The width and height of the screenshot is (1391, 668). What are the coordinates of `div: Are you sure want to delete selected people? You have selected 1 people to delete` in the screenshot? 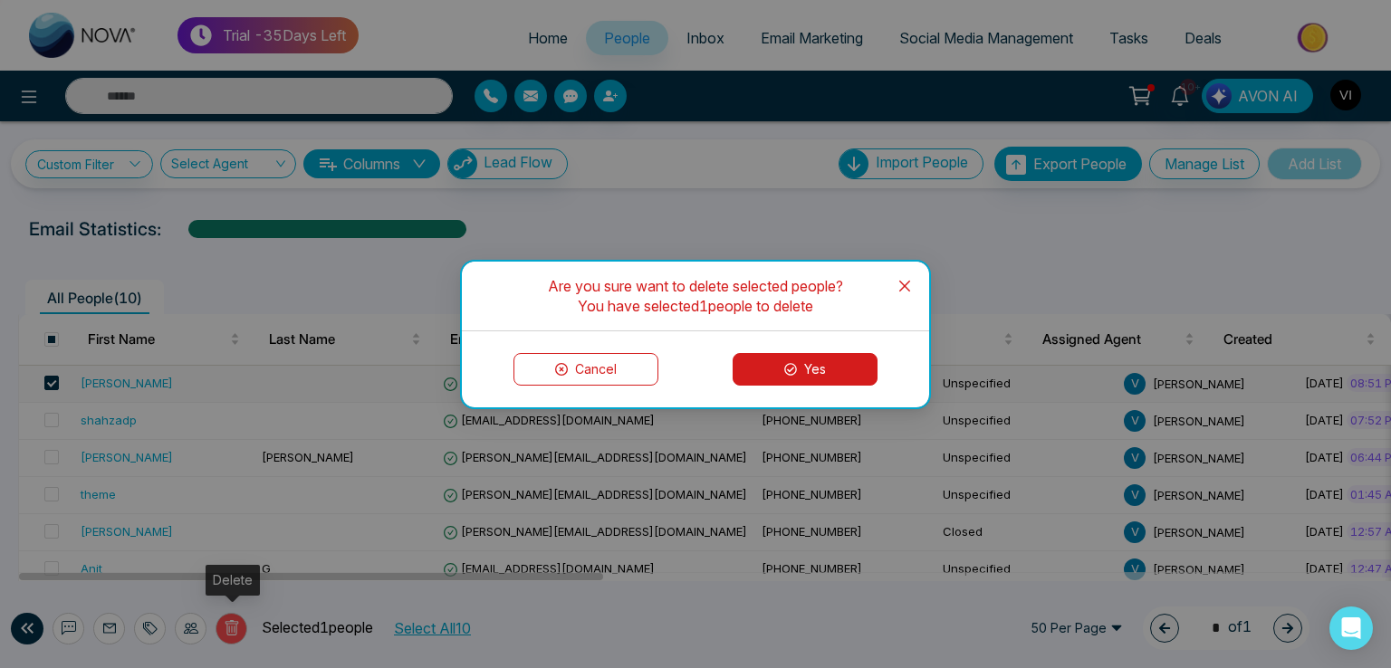 It's located at (695, 296).